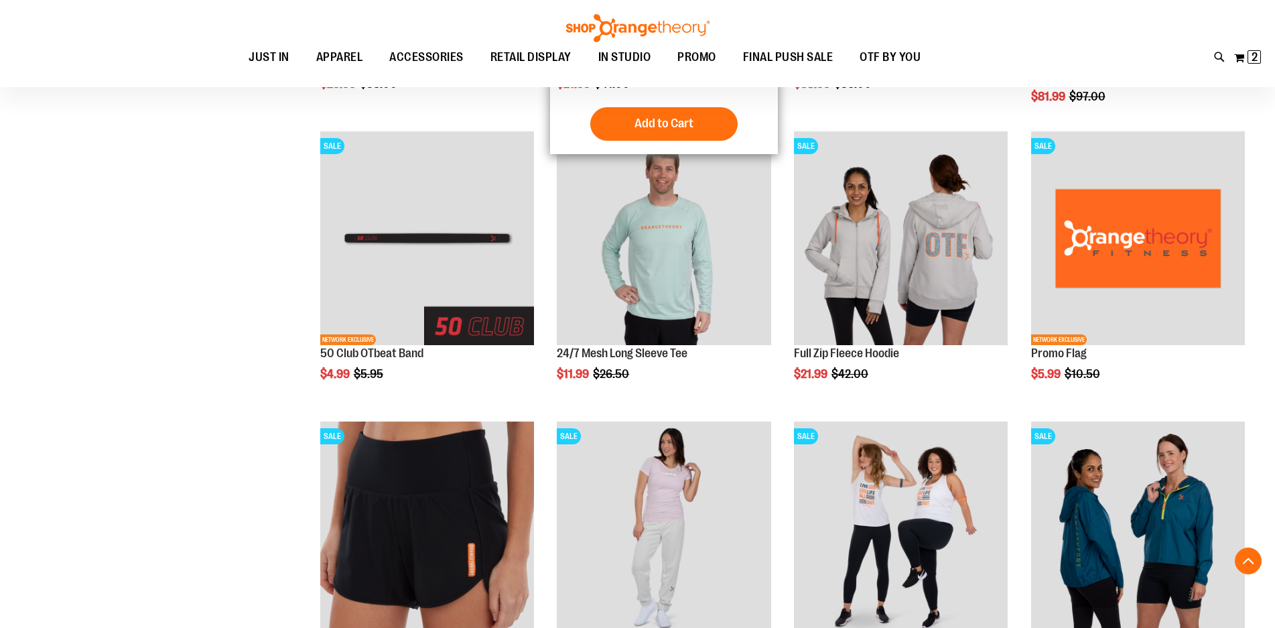 The width and height of the screenshot is (1275, 628). What do you see at coordinates (788, 57) in the screenshot?
I see `span: FINAL PUSH SALE` at bounding box center [788, 57].